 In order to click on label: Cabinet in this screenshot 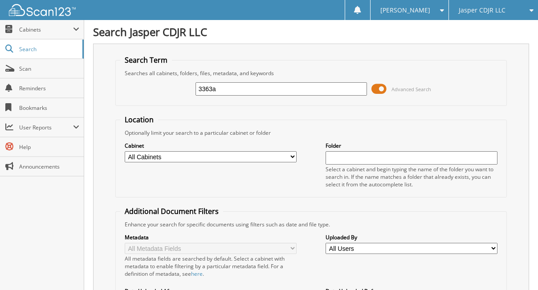, I will do `click(210, 146)`.